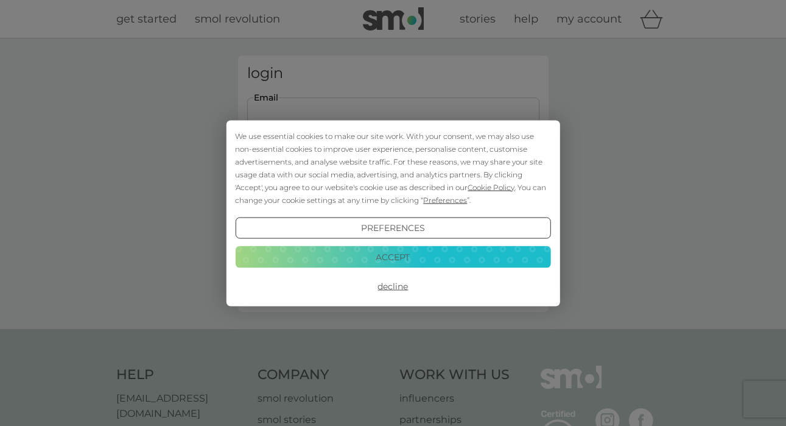  What do you see at coordinates (393, 286) in the screenshot?
I see `button: Decline` at bounding box center [393, 286].